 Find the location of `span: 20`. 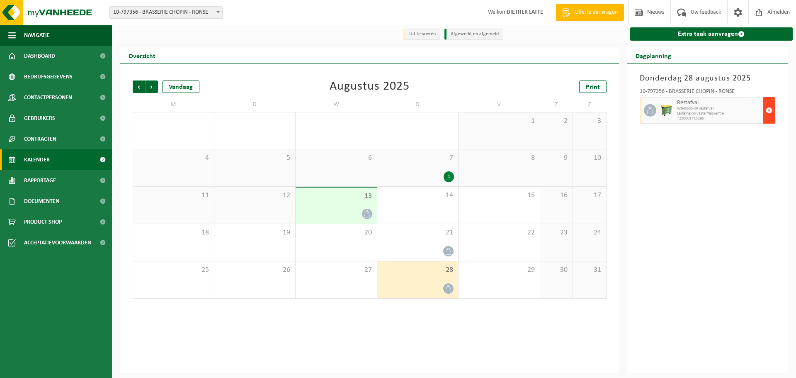

span: 20 is located at coordinates (336, 233).